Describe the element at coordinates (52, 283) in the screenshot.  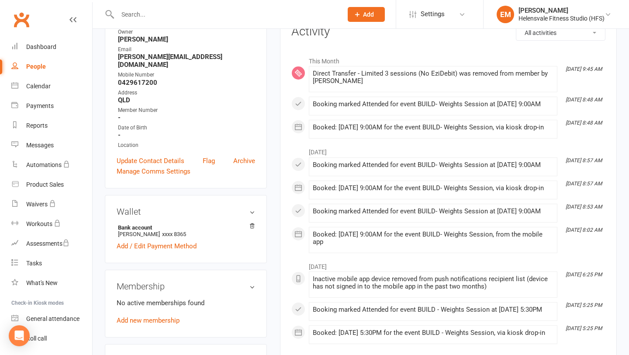
I see `a: What's New` at that location.